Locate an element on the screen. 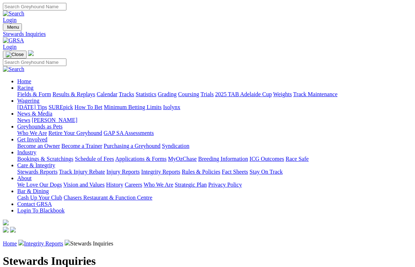  a: Weights is located at coordinates (283, 94).